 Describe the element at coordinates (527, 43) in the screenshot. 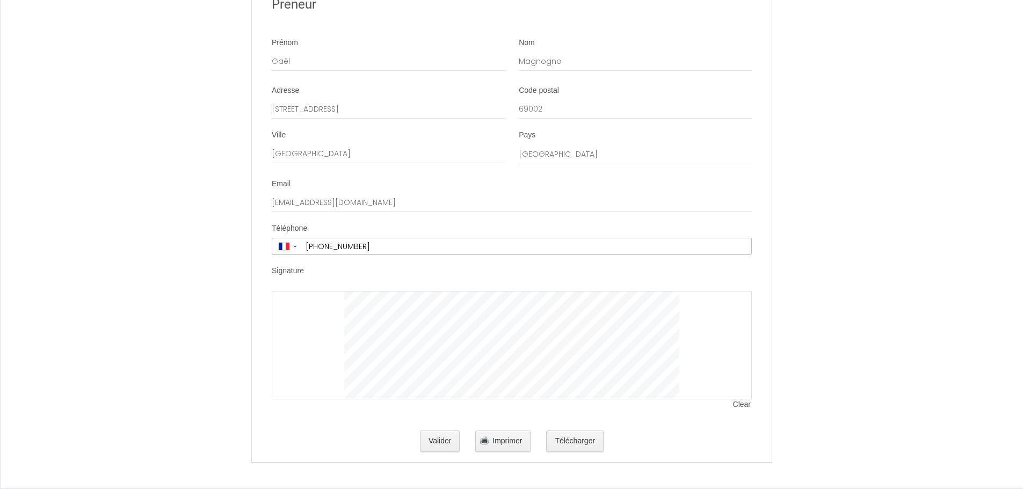

I see `label: Nom` at that location.